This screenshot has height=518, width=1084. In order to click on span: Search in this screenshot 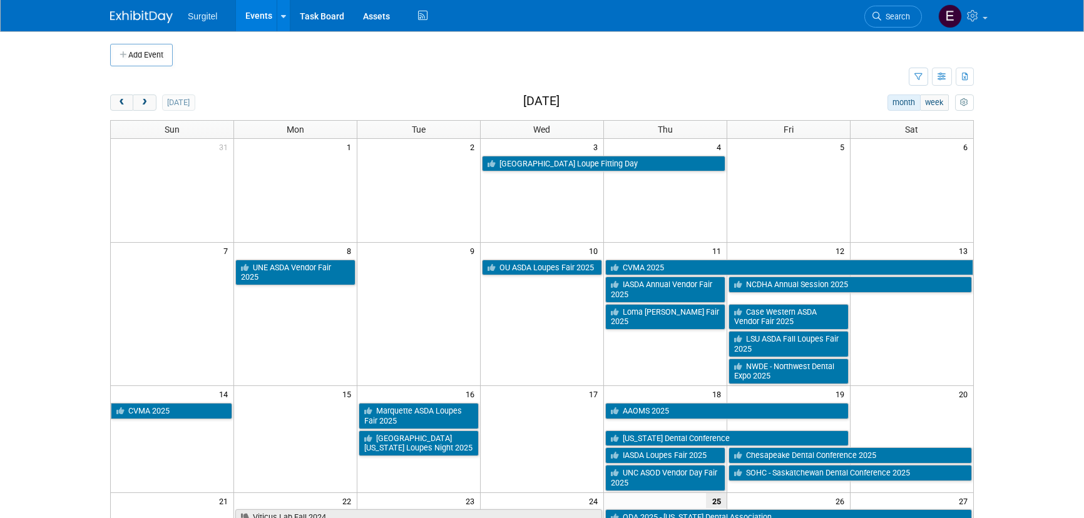, I will do `click(896, 16)`.